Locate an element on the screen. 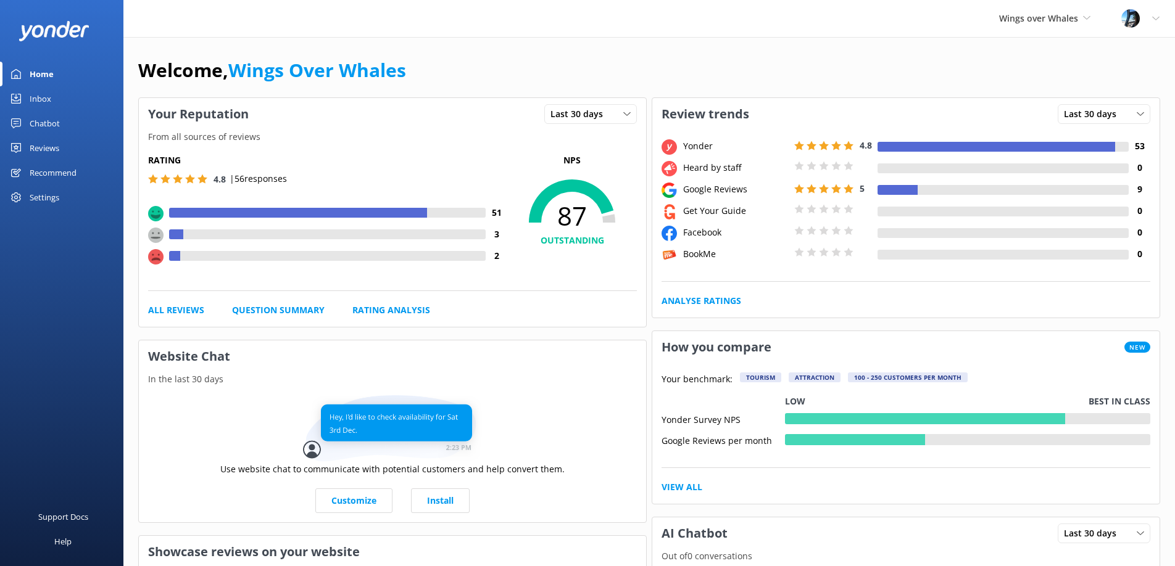 The image size is (1175, 566). h3: AI Chatbot is located at coordinates (694, 534).